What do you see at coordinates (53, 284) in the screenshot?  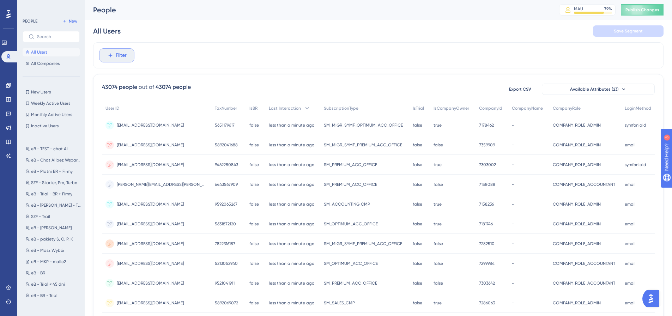 I see `button: eB - Trial < 45 dni` at bounding box center [53, 284].